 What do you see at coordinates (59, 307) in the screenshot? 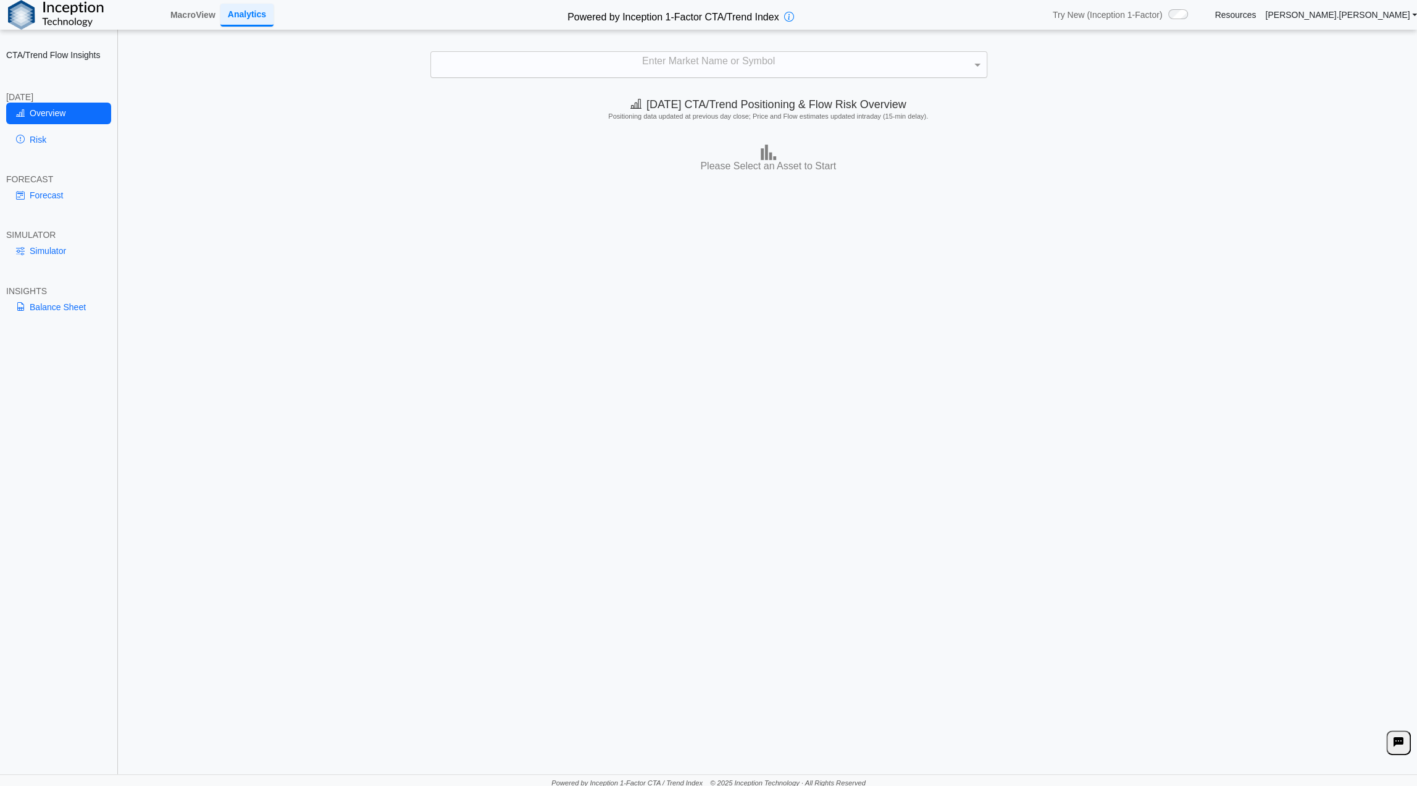
I see `a: Balance Sheet` at bounding box center [59, 307].